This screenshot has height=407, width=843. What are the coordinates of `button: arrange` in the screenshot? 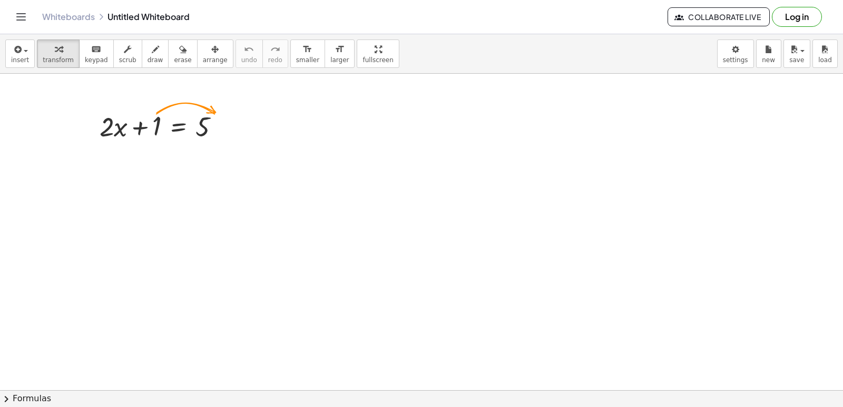 It's located at (215, 54).